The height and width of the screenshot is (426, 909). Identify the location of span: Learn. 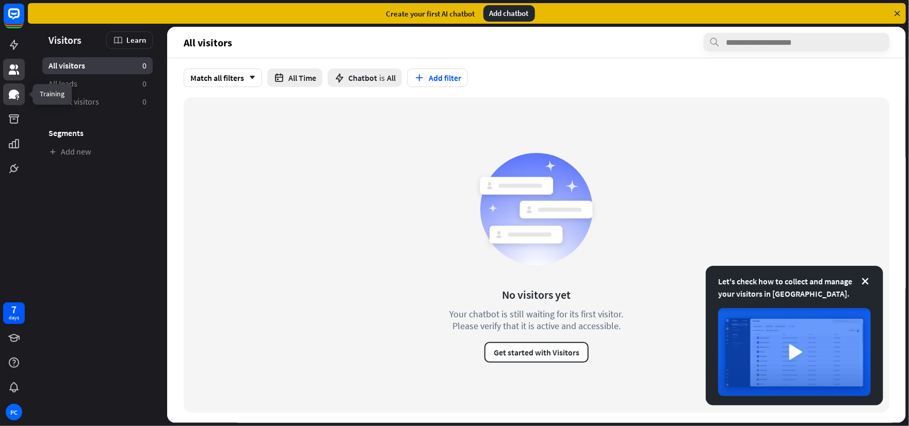
(136, 40).